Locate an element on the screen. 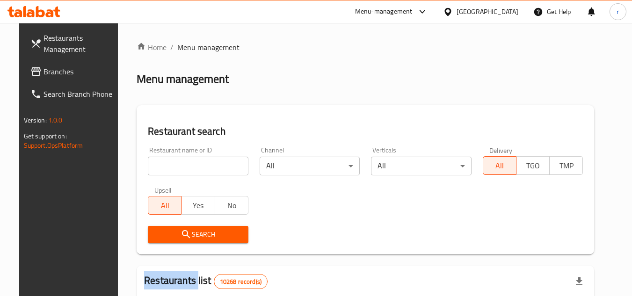  span: 1.0.0 is located at coordinates (55, 120).